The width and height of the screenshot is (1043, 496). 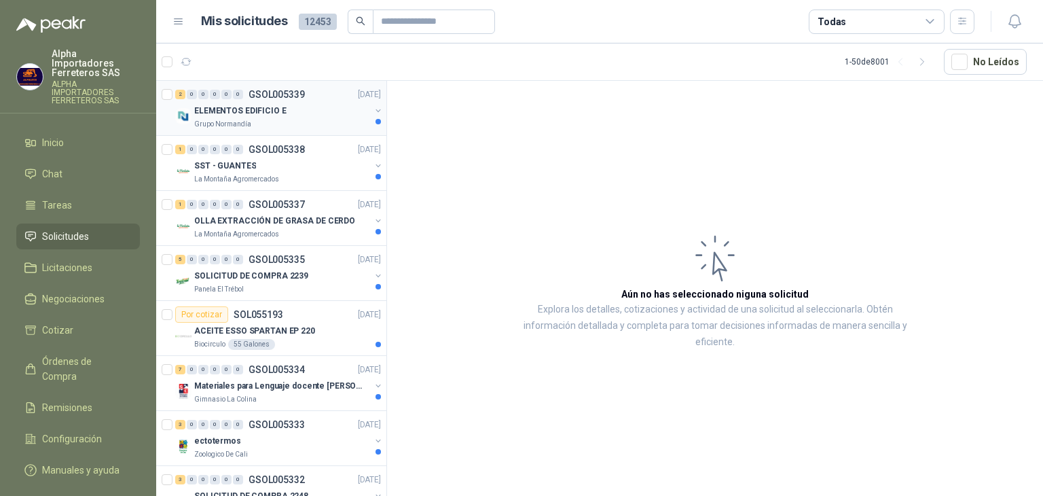 What do you see at coordinates (251, 344) in the screenshot?
I see `div: 55 Galones` at bounding box center [251, 344].